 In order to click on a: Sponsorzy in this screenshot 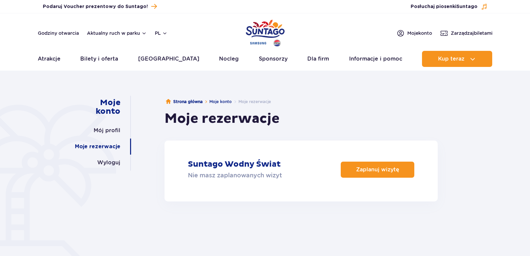, I will do `click(273, 59)`.